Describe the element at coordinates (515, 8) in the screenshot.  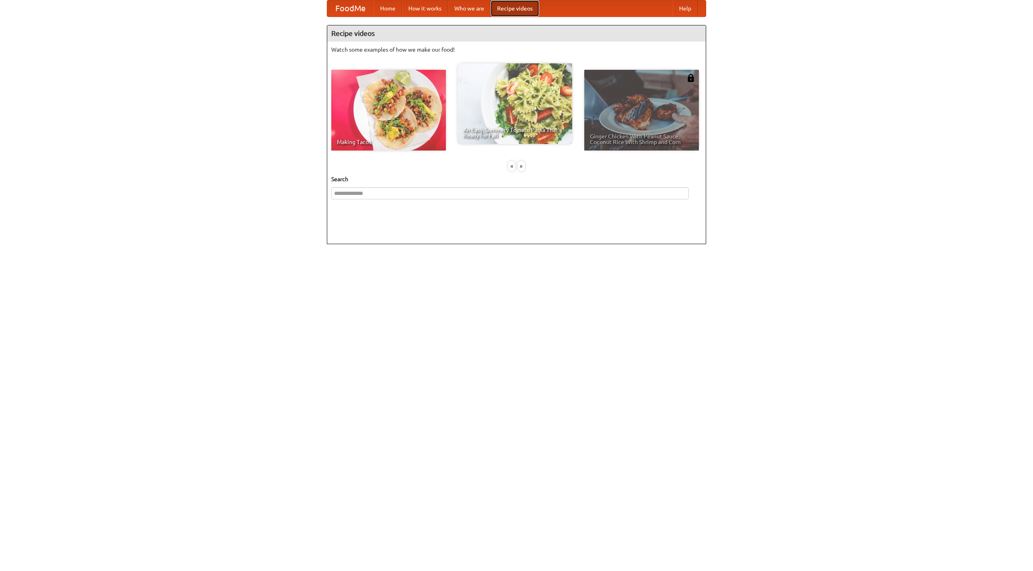
I see `a: Recipe videos` at that location.